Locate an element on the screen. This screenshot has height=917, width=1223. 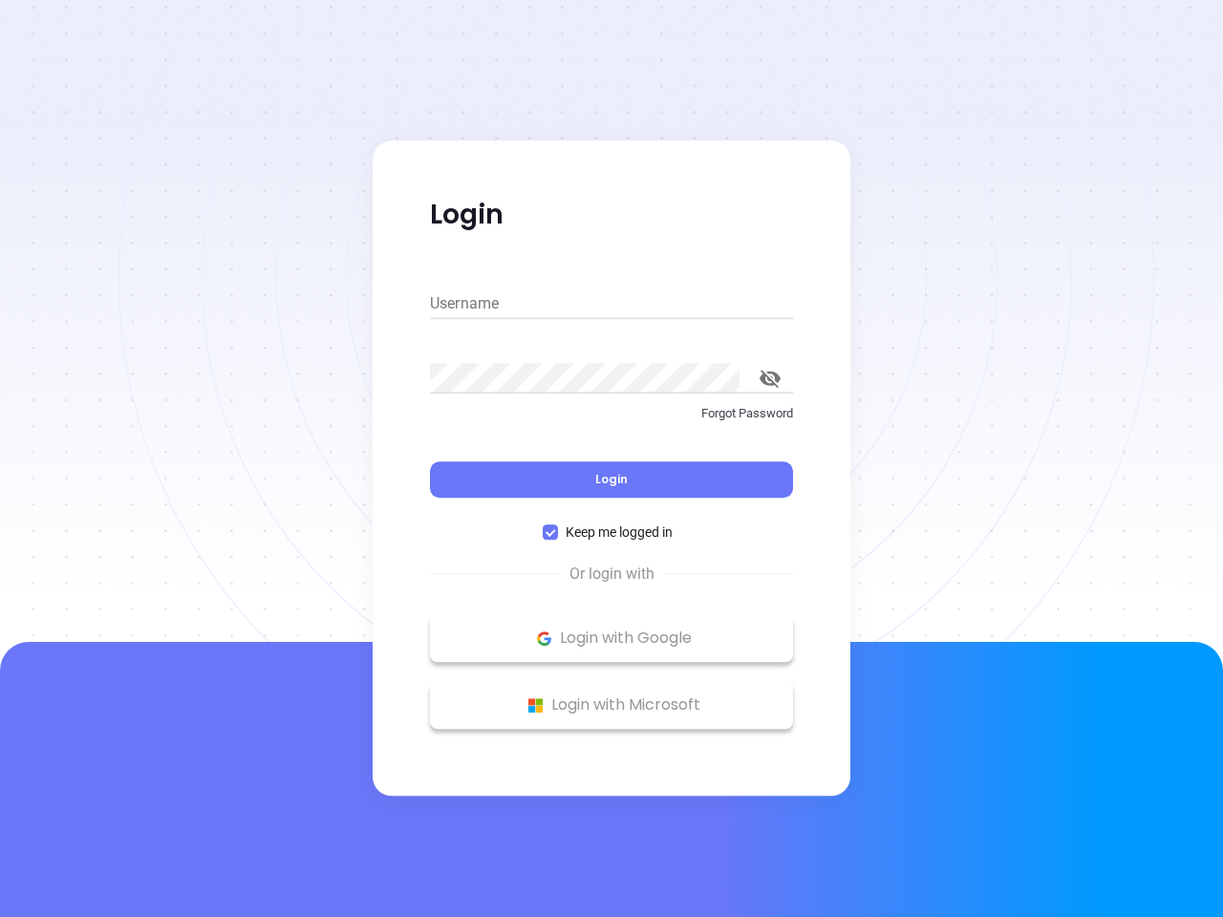
img: Google Logo is located at coordinates (544, 638).